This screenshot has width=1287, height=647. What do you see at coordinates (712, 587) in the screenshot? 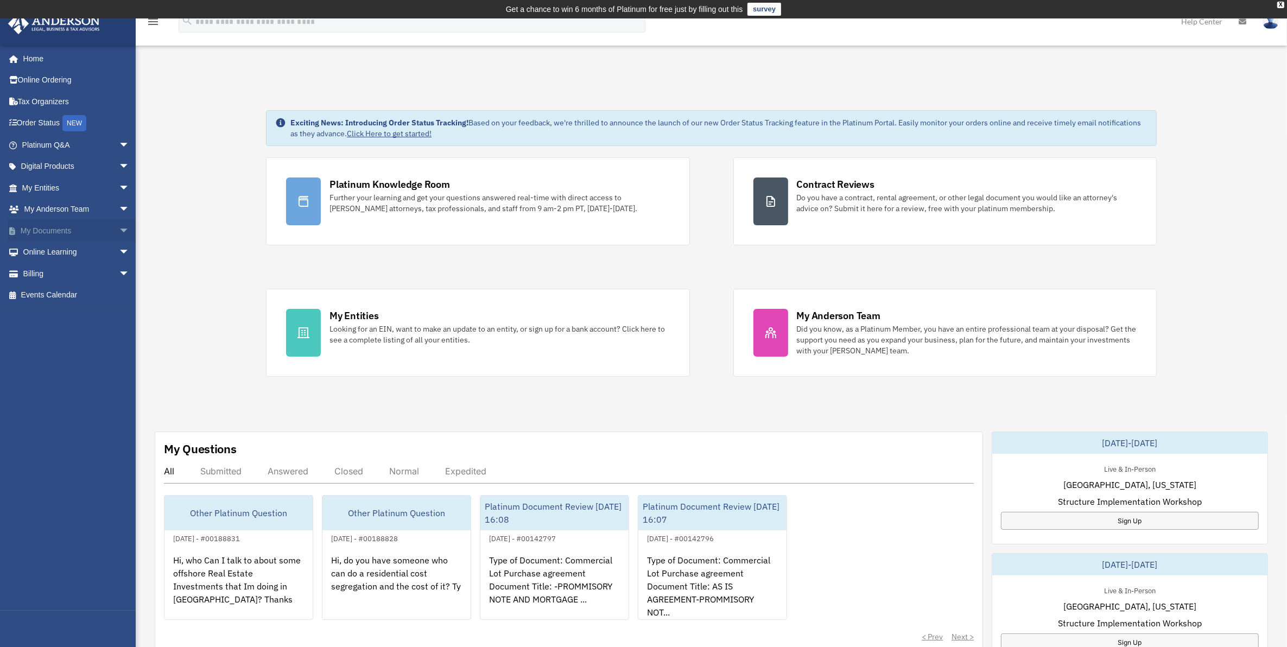
I see `div: Type of Document: Commercial Lot Purchase agreement Document Title: AS IS AGREEMENT-PROMMISORY NO...` at bounding box center [712, 587].